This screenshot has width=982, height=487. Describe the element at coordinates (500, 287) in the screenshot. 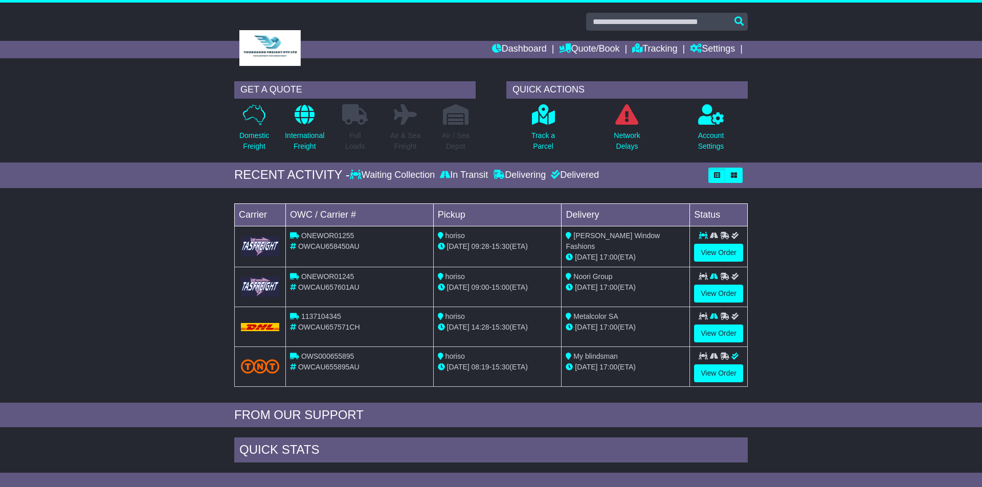

I see `span: 15:00` at that location.